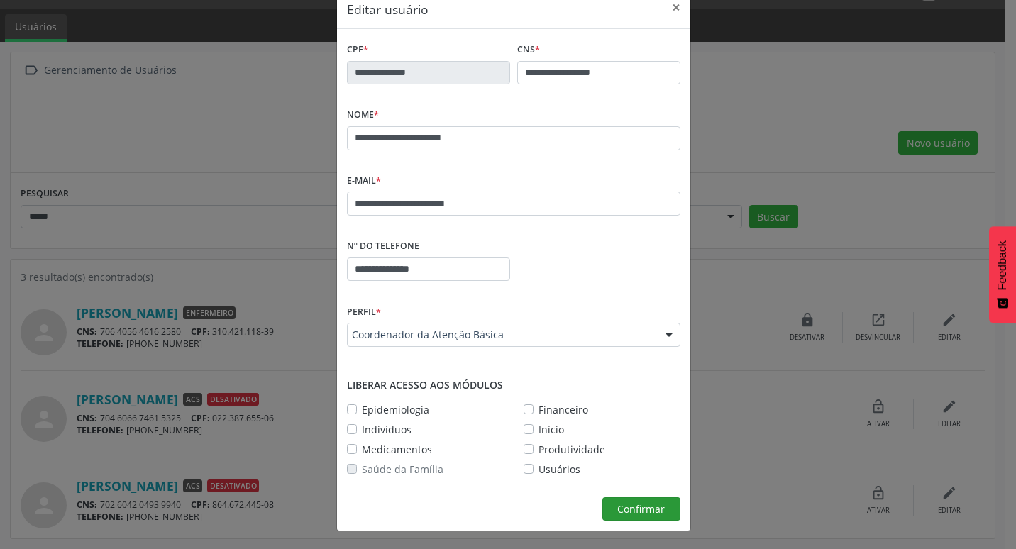 The width and height of the screenshot is (1016, 549). I want to click on label: Medicamentos, so click(397, 449).